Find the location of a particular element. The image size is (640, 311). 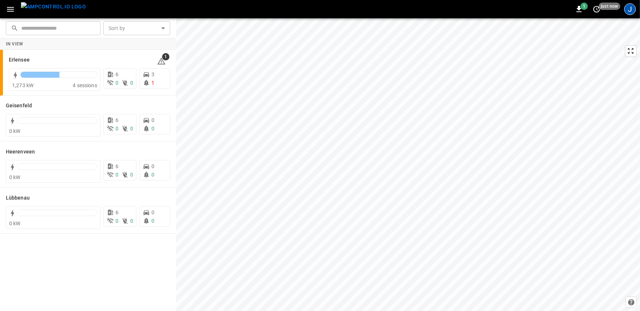

span: 3 is located at coordinates (153, 74).